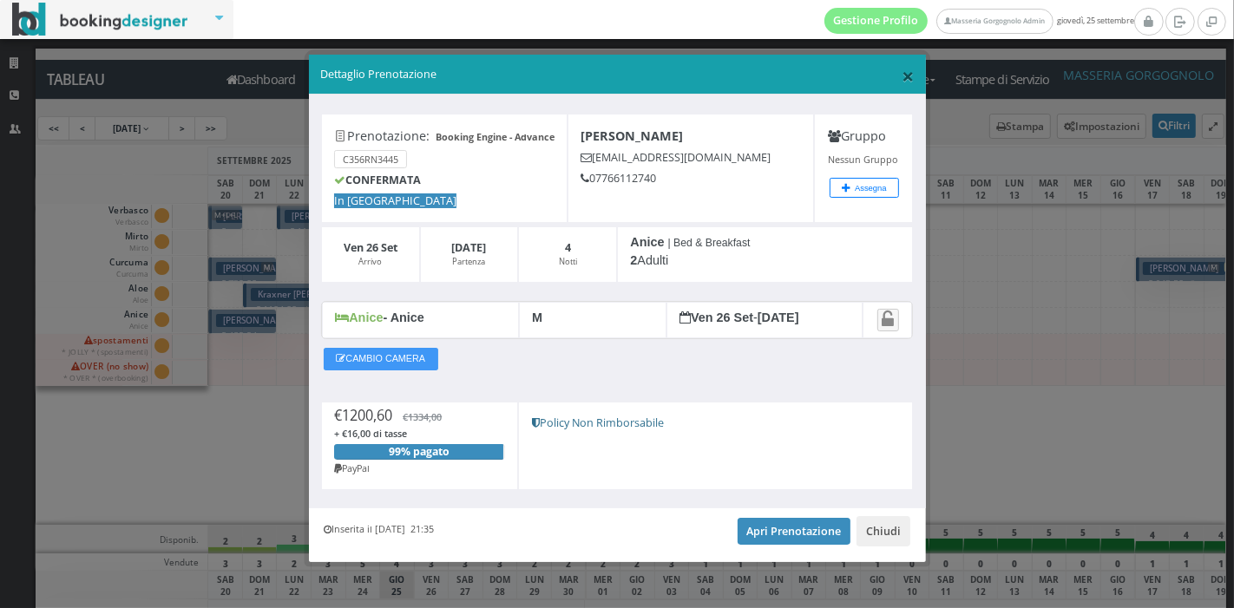 The width and height of the screenshot is (1234, 608). Describe the element at coordinates (424, 417) in the screenshot. I see `span: 1334,00` at that location.